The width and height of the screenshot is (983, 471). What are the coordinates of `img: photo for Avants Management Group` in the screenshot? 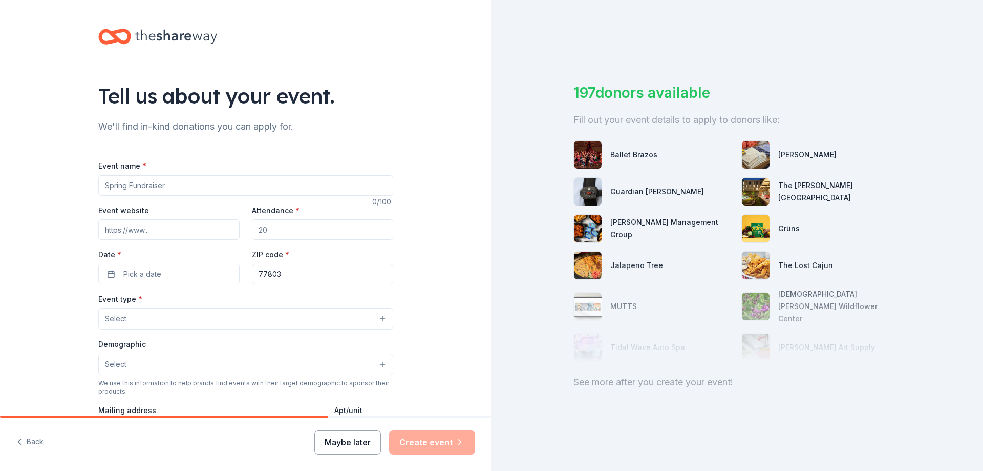 It's located at (588, 228).